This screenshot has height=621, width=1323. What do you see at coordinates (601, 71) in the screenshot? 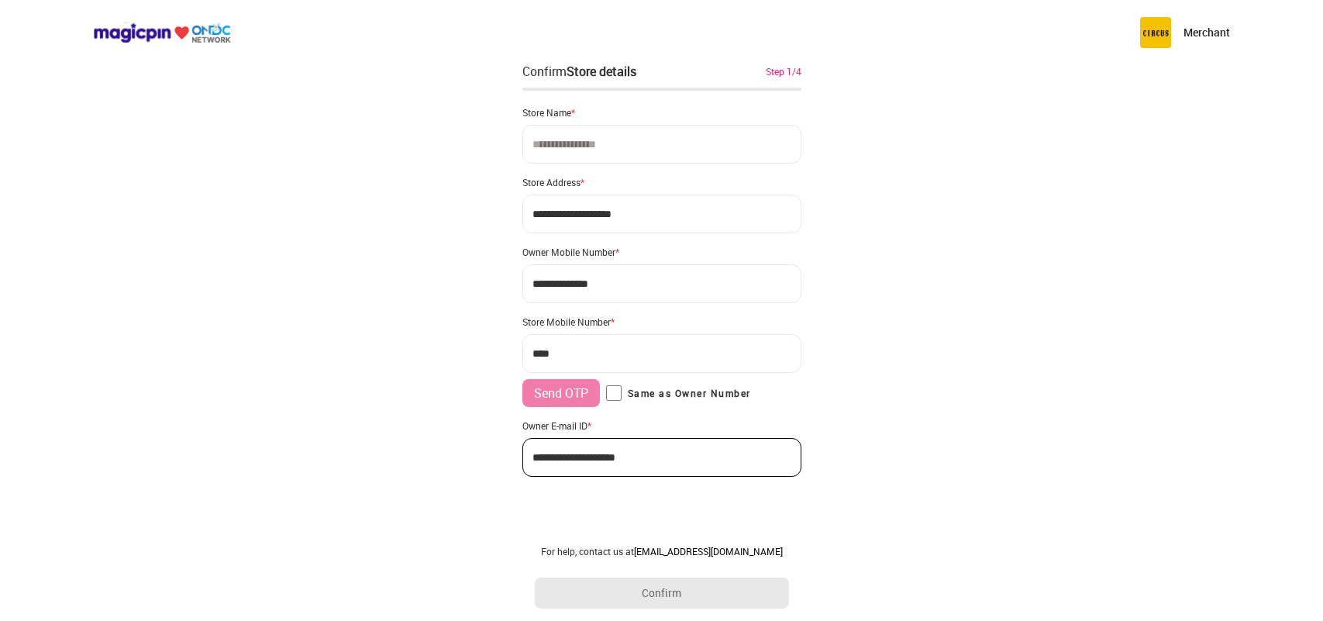
I see `div: Store details` at bounding box center [601, 71].